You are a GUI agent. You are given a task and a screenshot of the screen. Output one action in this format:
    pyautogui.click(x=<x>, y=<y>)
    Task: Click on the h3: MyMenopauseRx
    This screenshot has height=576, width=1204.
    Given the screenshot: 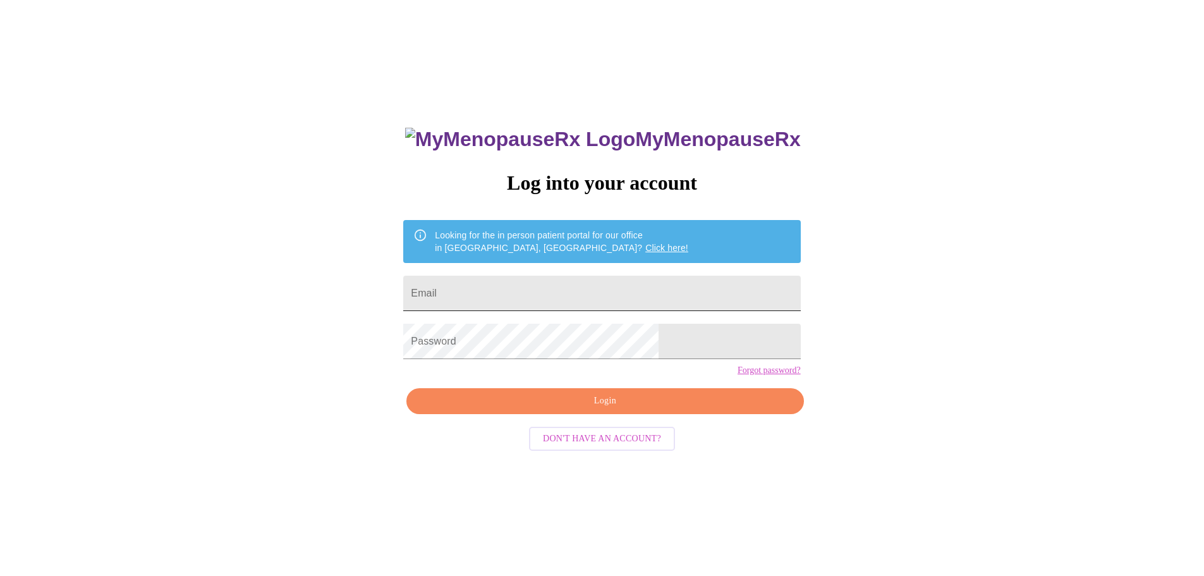 What is the action you would take?
    pyautogui.click(x=603, y=139)
    